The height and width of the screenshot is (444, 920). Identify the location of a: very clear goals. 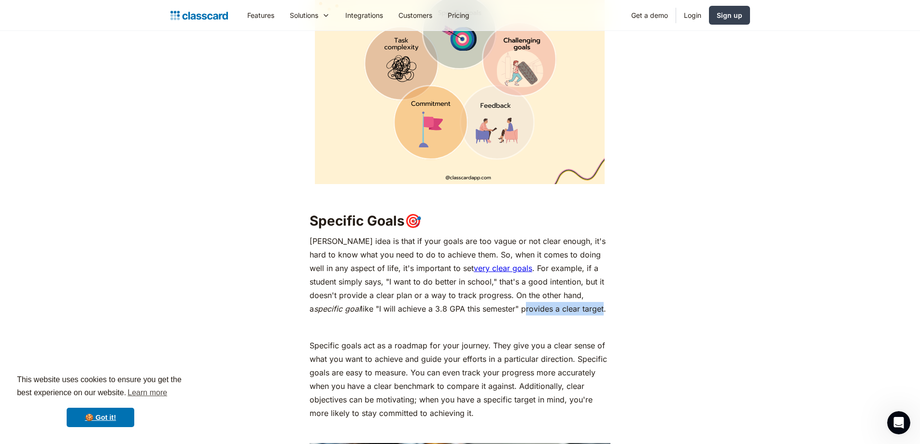
(503, 268).